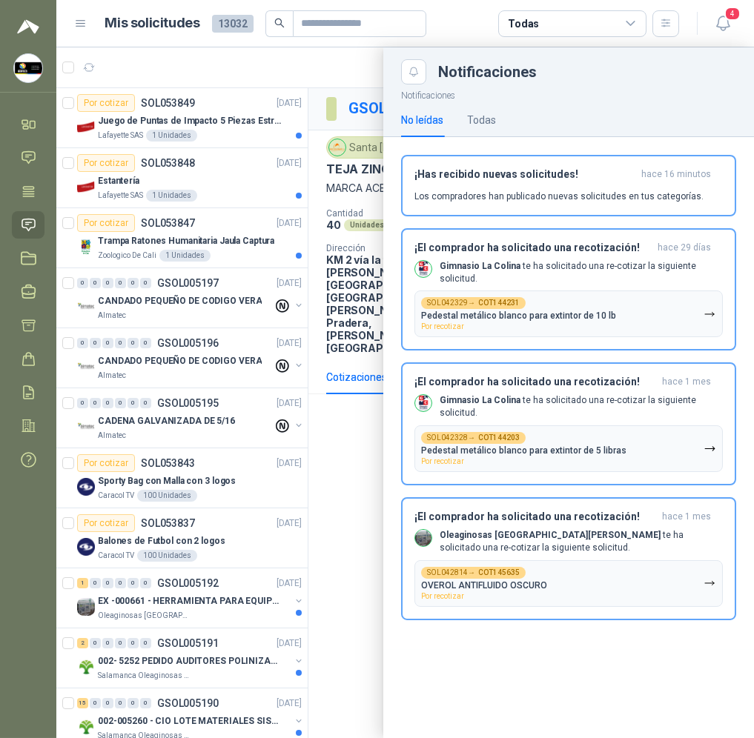 The height and width of the screenshot is (738, 754). Describe the element at coordinates (732, 13) in the screenshot. I see `span: 4` at that location.